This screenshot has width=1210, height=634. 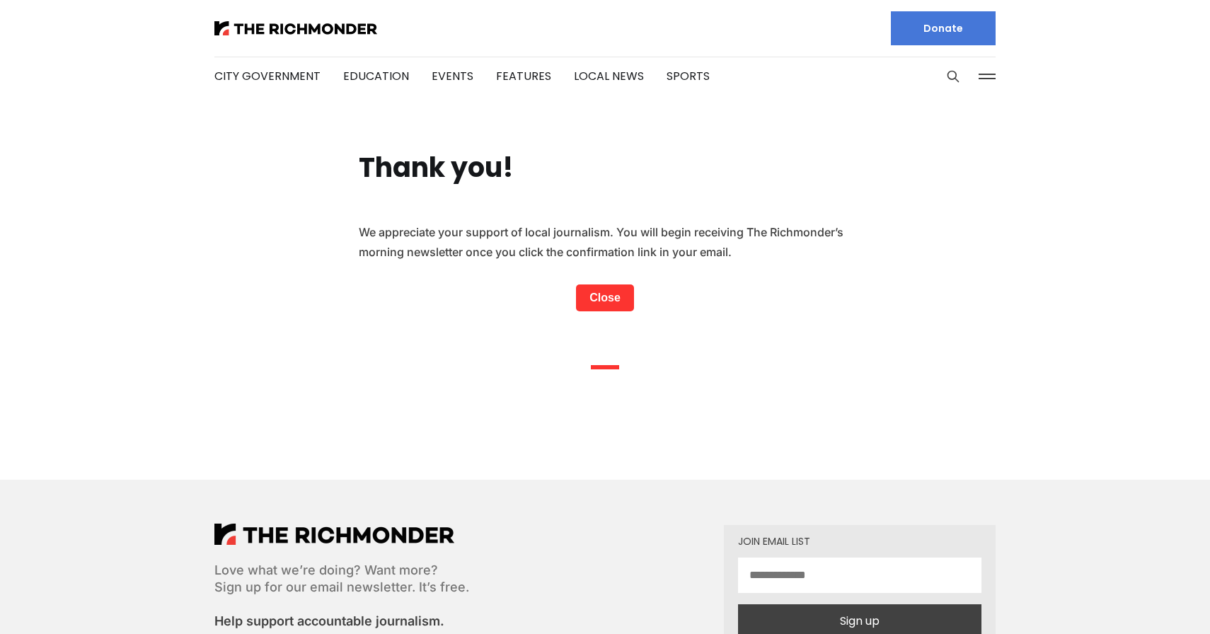 What do you see at coordinates (688, 76) in the screenshot?
I see `a: Sports` at bounding box center [688, 76].